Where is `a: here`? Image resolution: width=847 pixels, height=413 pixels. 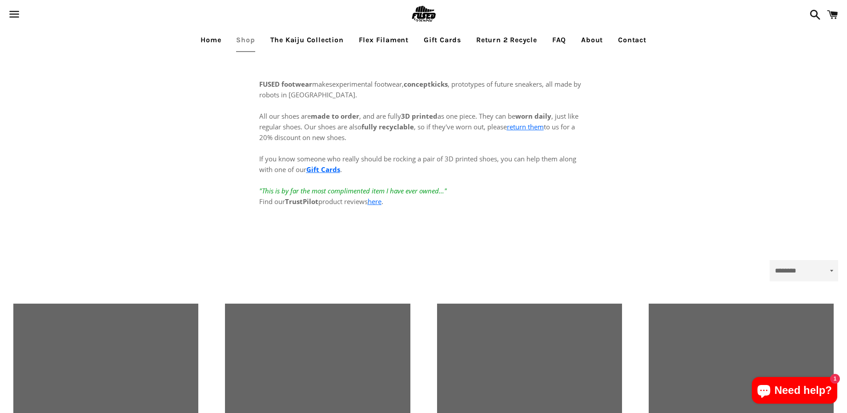
a: here is located at coordinates (374, 201).